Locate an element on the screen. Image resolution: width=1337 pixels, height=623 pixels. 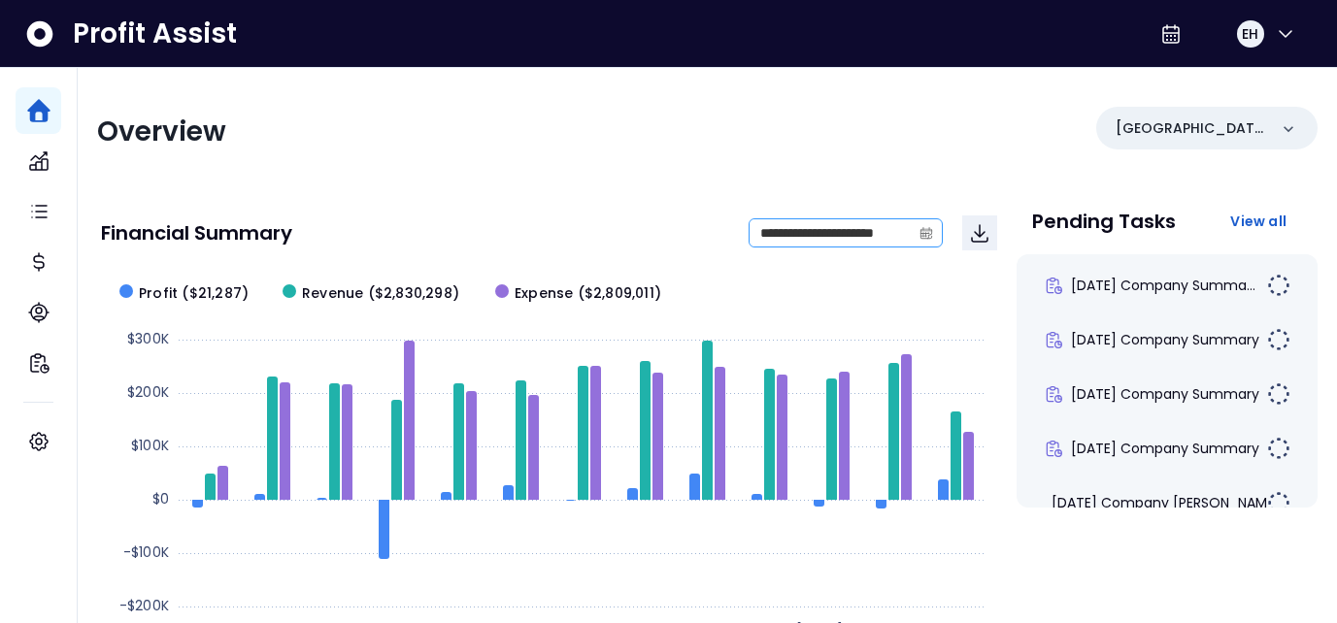
span: Revenue ($2,830,298) is located at coordinates (381, 293).